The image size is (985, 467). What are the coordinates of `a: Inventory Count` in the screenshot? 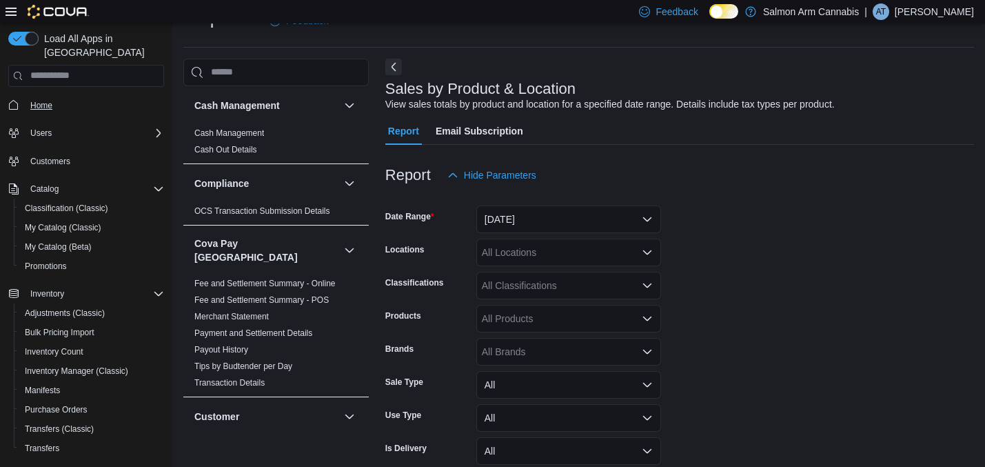 It's located at (54, 351).